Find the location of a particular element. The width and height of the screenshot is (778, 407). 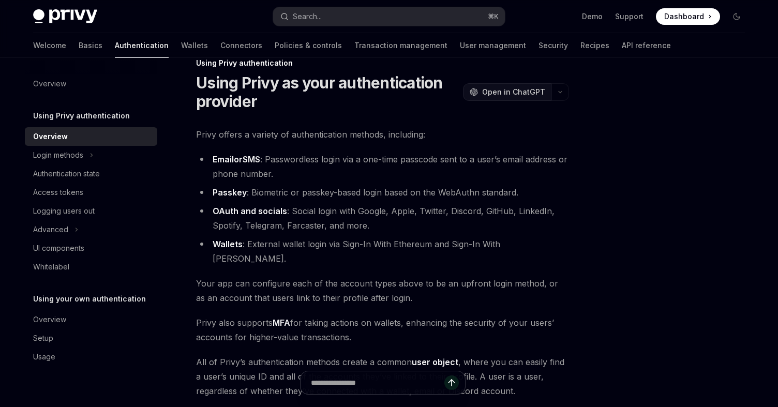

div: Search... is located at coordinates (307, 17).